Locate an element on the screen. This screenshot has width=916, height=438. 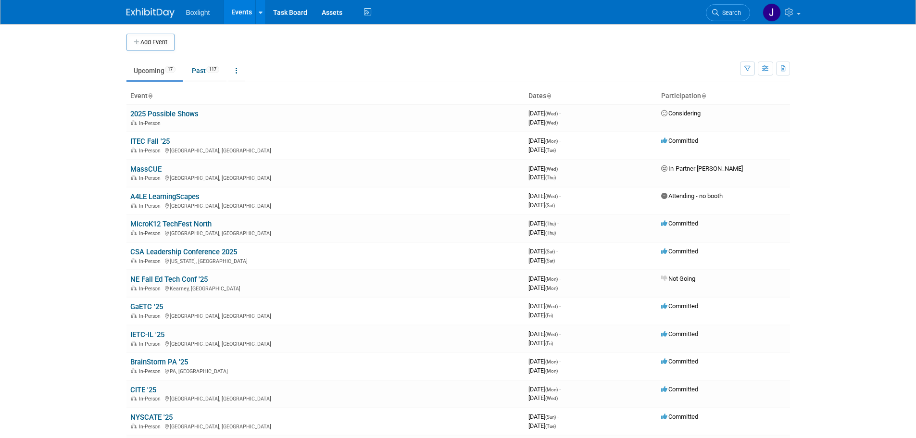
a: GaETC '25 is located at coordinates (147, 307).